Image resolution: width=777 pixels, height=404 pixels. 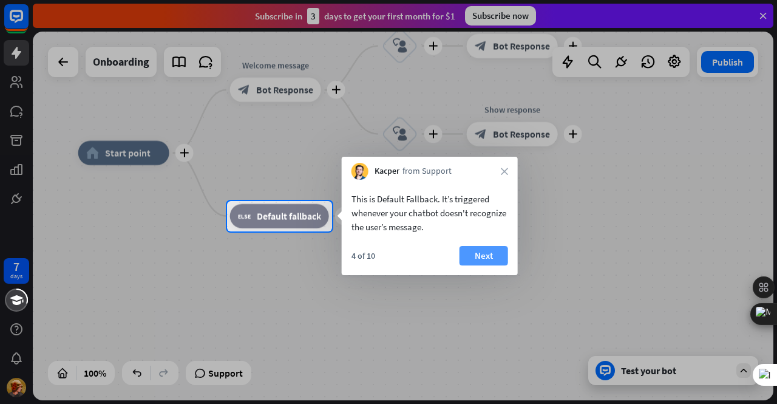 What do you see at coordinates (387, 171) in the screenshot?
I see `span: Kacper` at bounding box center [387, 171].